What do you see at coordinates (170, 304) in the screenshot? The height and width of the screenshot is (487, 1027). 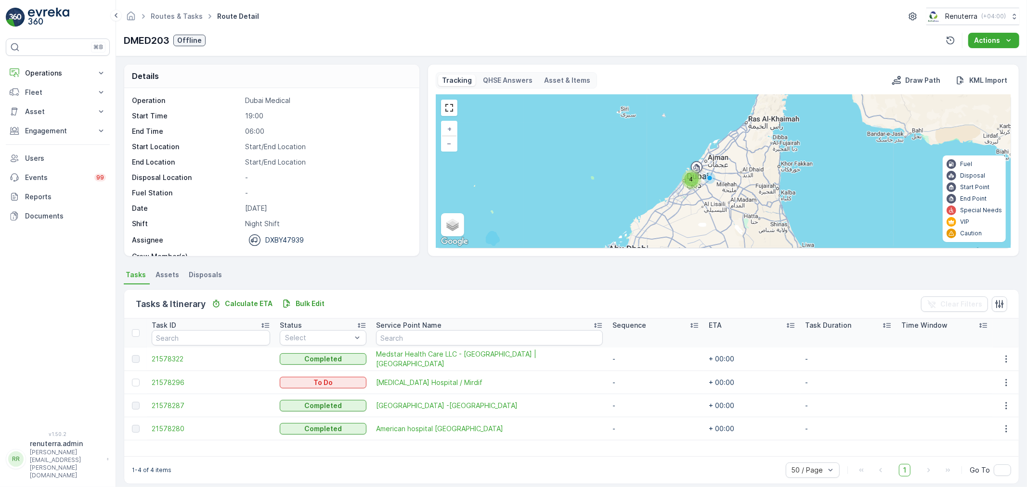 I see `p: Tasks & Itinerary` at bounding box center [170, 304].